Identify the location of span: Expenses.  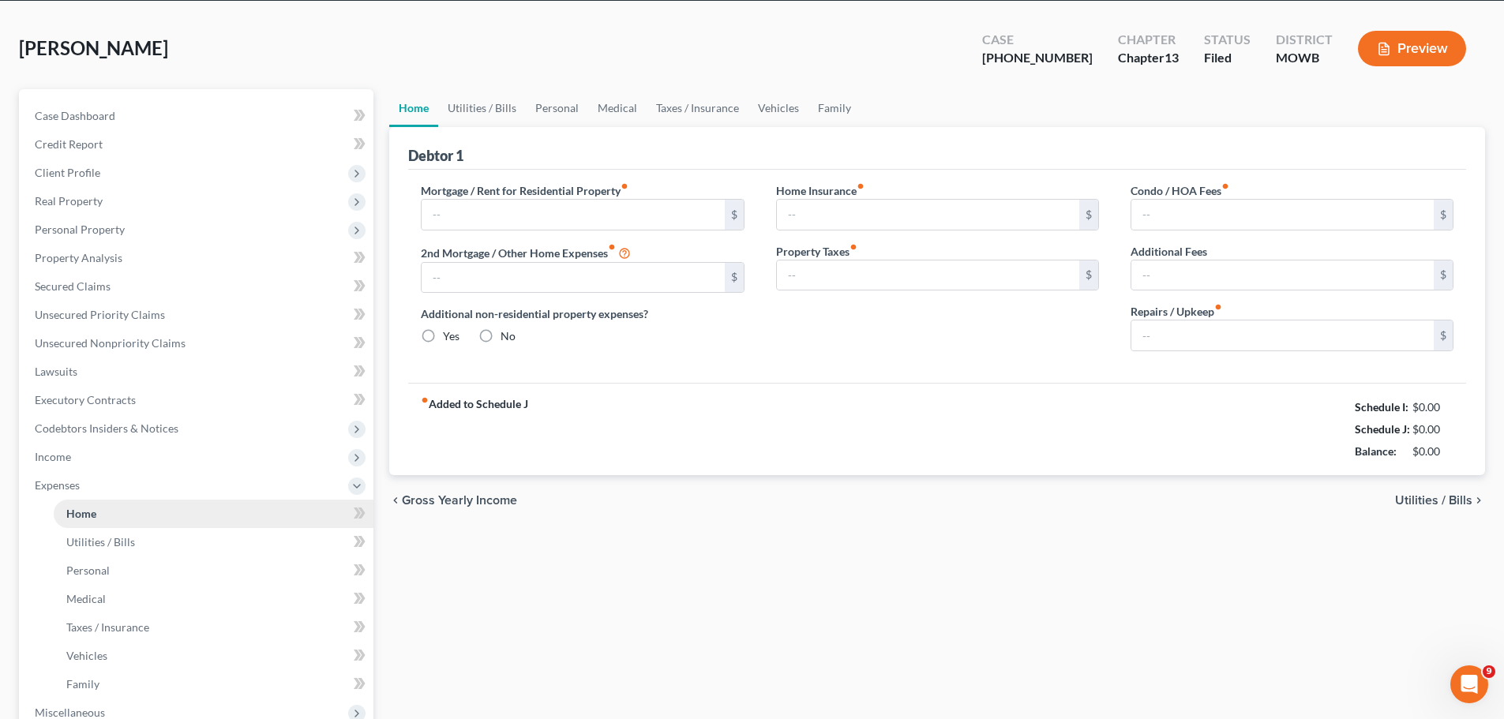
(57, 485).